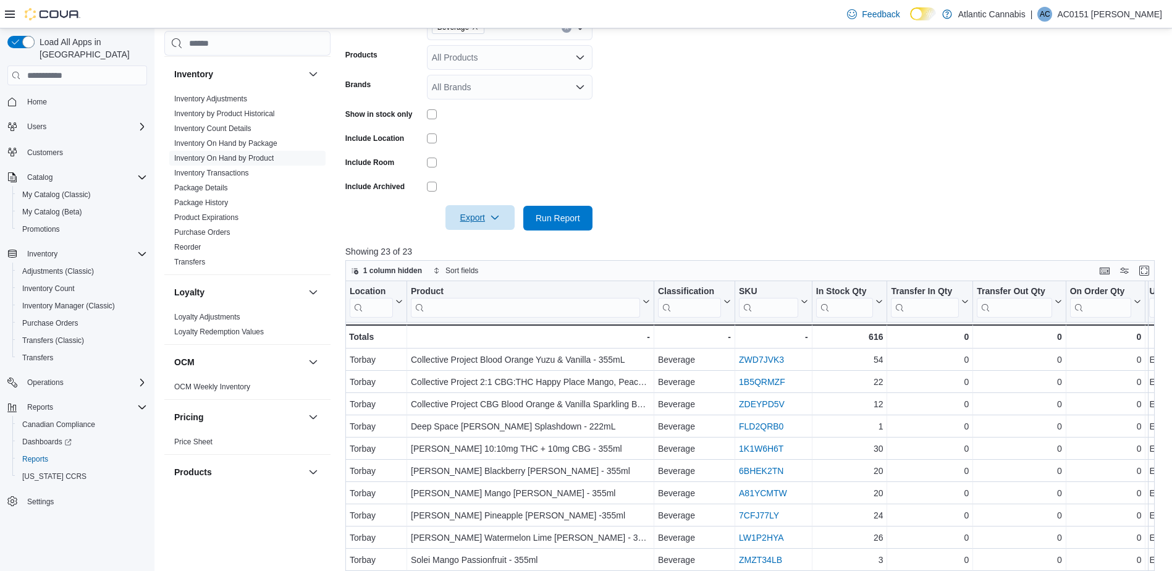 This screenshot has width=1172, height=571. Describe the element at coordinates (761, 426) in the screenshot. I see `a: FLD2QRB0` at that location.